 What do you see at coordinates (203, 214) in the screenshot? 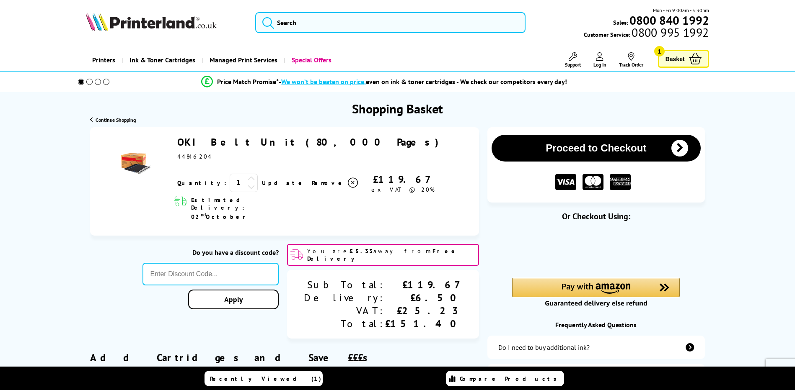
I see `sup: nd` at bounding box center [203, 214].